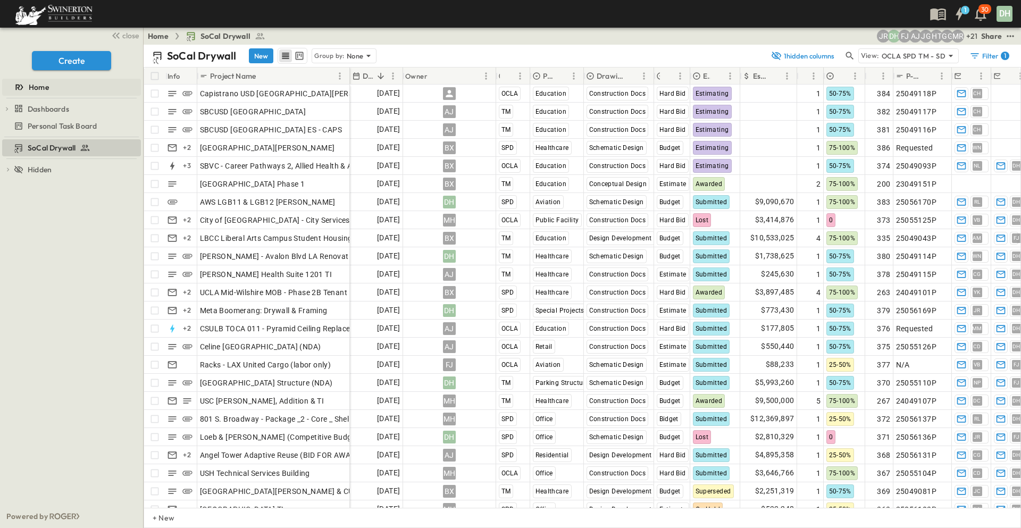 The image size is (1021, 528). Describe the element at coordinates (449, 76) in the screenshot. I see `div: Owner` at that location.